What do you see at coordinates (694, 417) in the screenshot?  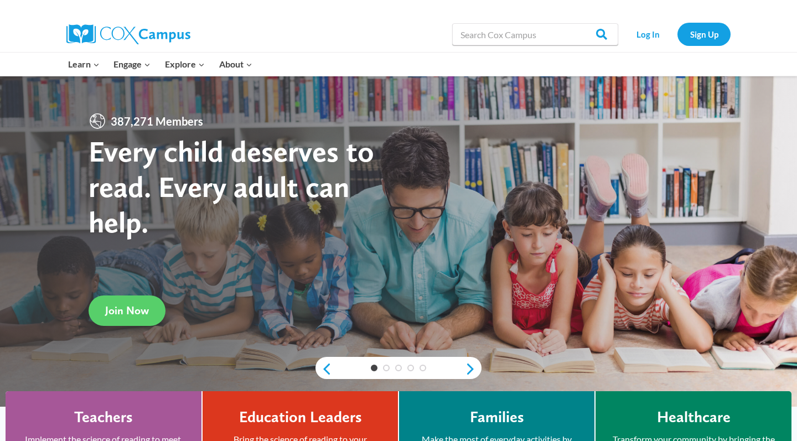 I see `h4: Healthcare` at bounding box center [694, 417].